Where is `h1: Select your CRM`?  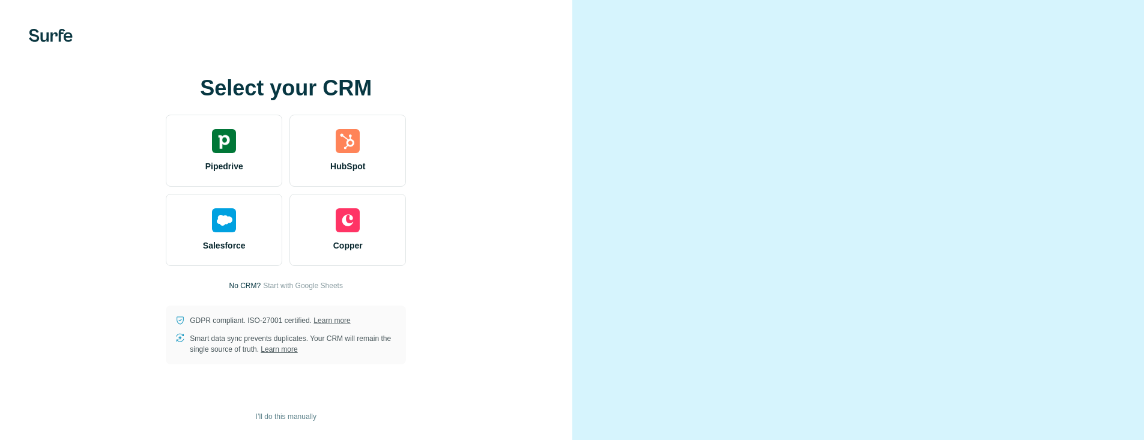
h1: Select your CRM is located at coordinates (286, 88).